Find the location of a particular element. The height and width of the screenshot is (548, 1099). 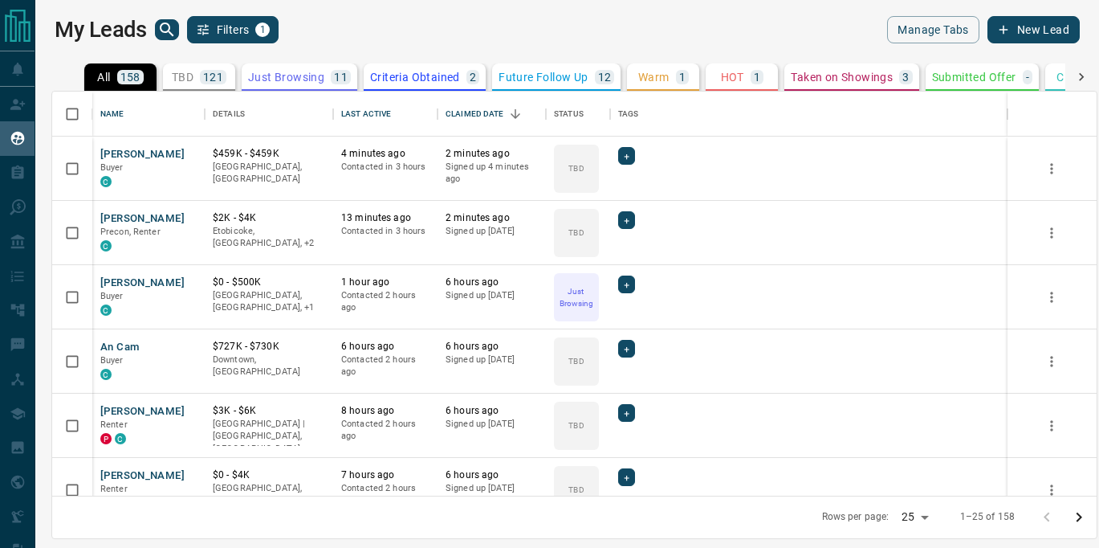

p: All is located at coordinates (104, 77).